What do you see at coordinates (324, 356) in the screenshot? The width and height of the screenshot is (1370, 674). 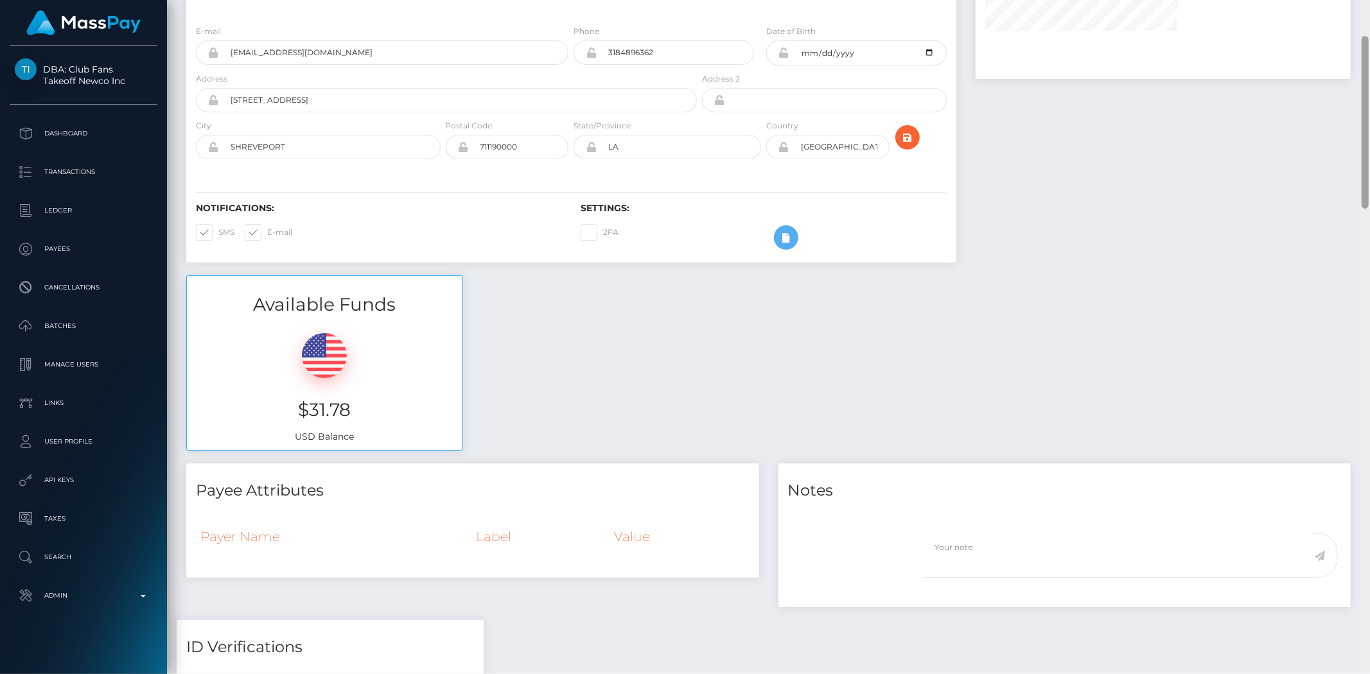 I see `img: USD.png` at bounding box center [324, 356].